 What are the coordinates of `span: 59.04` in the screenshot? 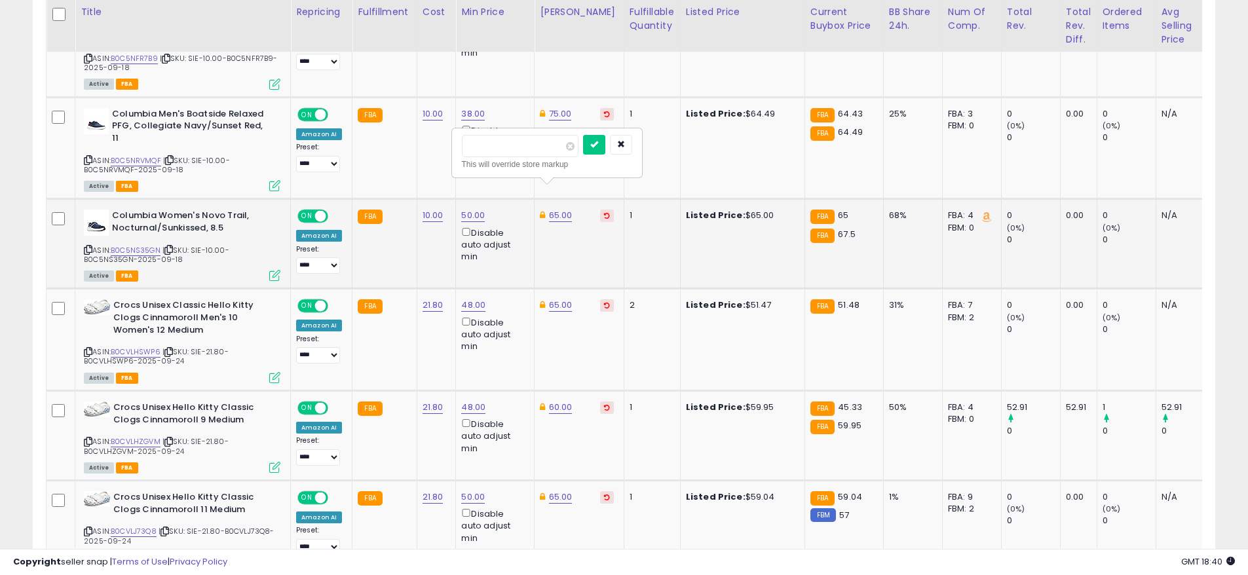 It's located at (850, 496).